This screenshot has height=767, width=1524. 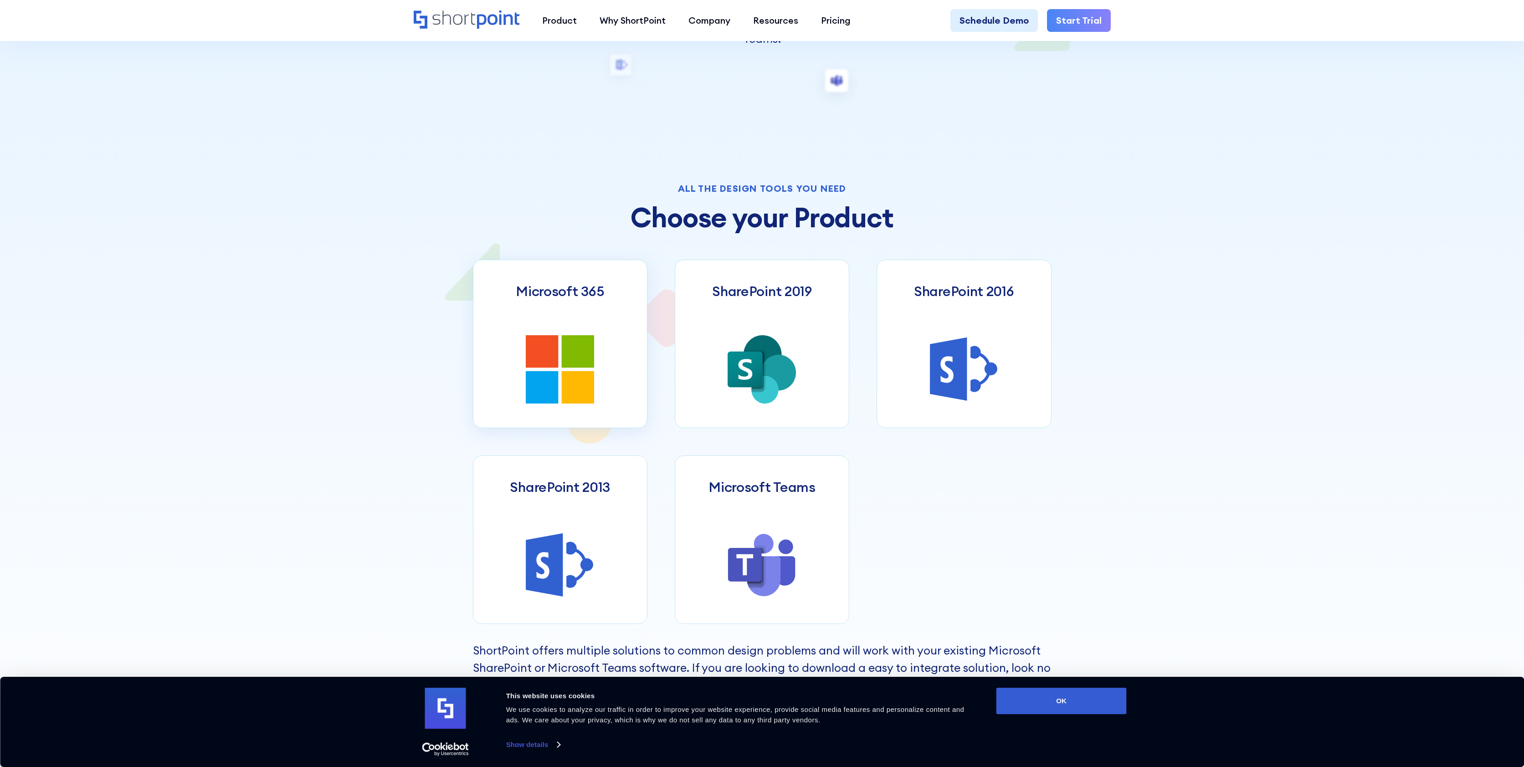 What do you see at coordinates (446, 709) in the screenshot?
I see `img: logo` at bounding box center [446, 709].